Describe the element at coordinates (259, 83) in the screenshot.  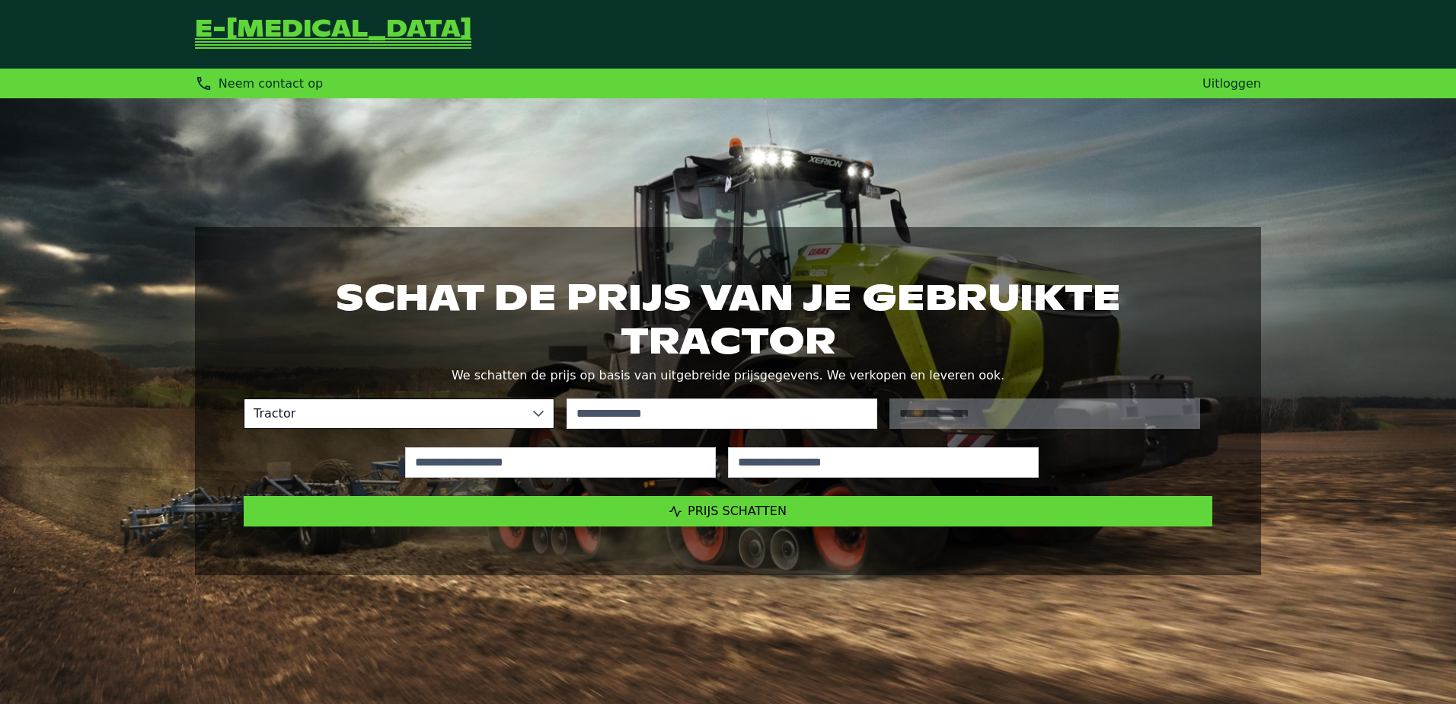
I see `div: Neem contact op` at that location.